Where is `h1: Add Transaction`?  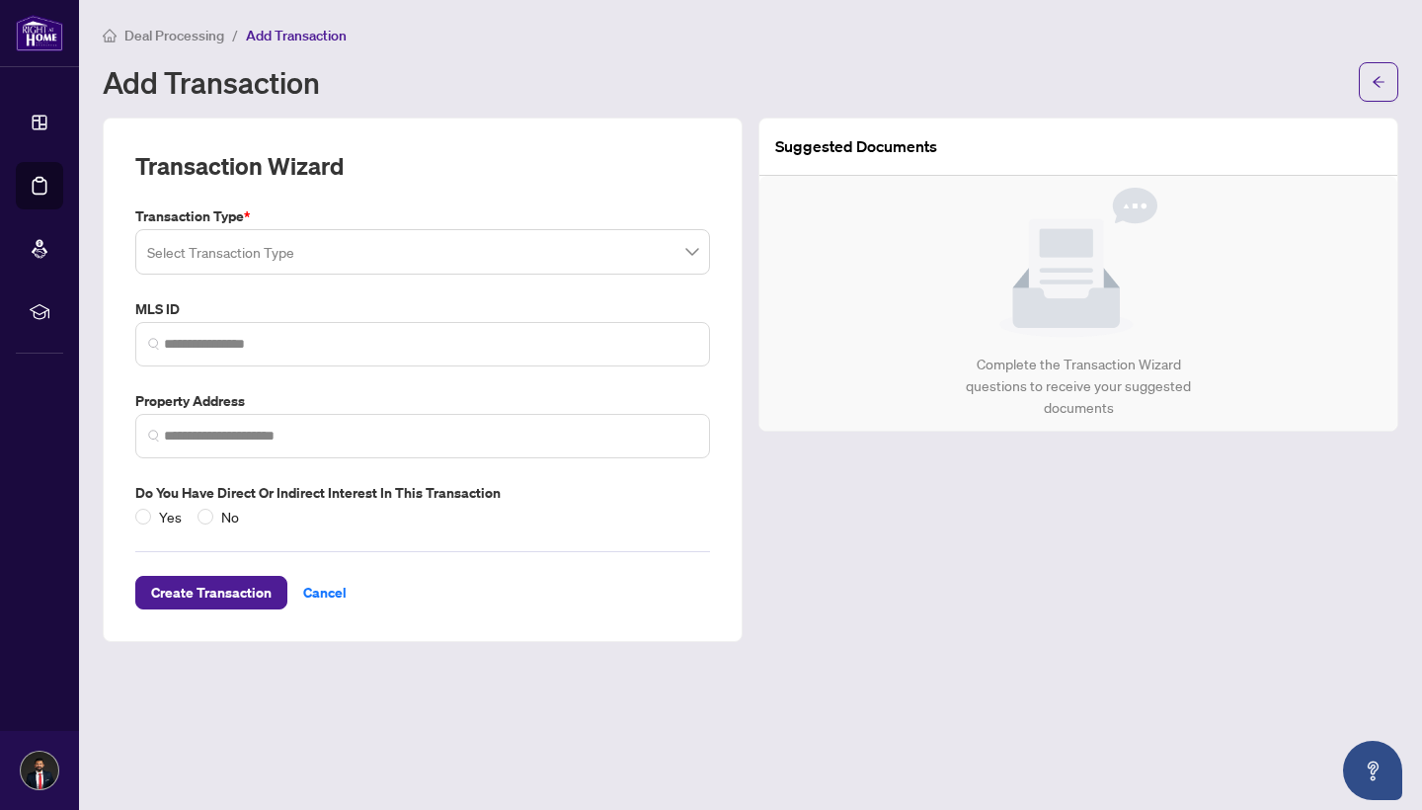 h1: Add Transaction is located at coordinates (211, 82).